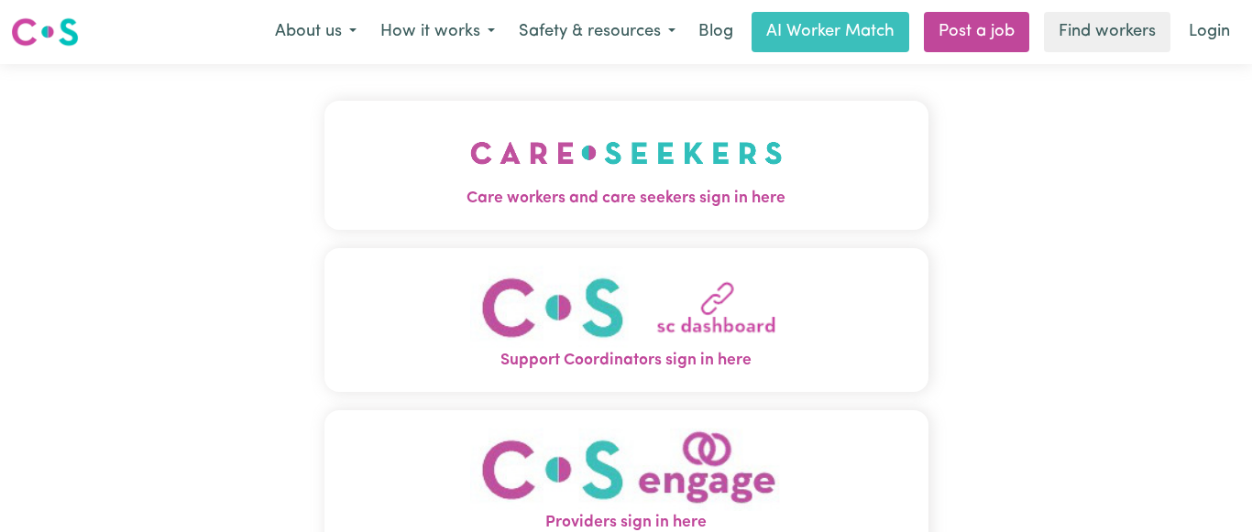  I want to click on a: Blog, so click(716, 32).